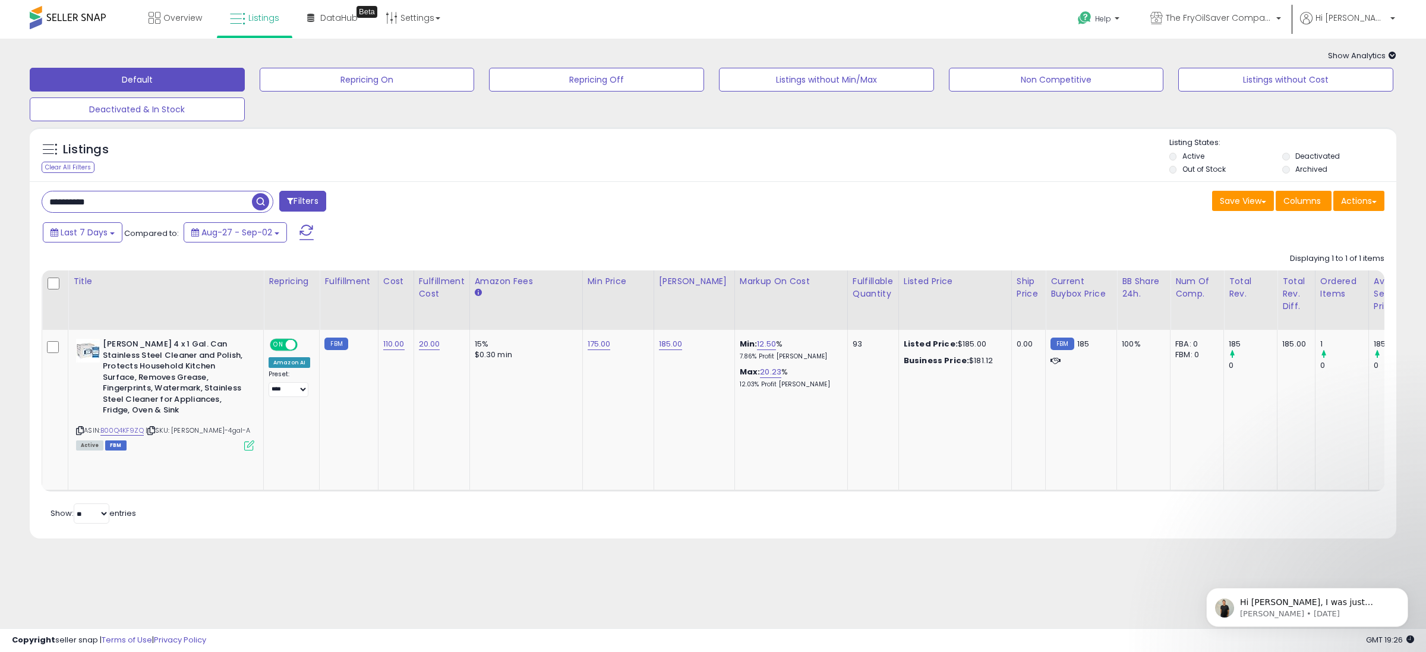  Describe the element at coordinates (873, 288) in the screenshot. I see `div: Fulfillable Quantity` at that location.